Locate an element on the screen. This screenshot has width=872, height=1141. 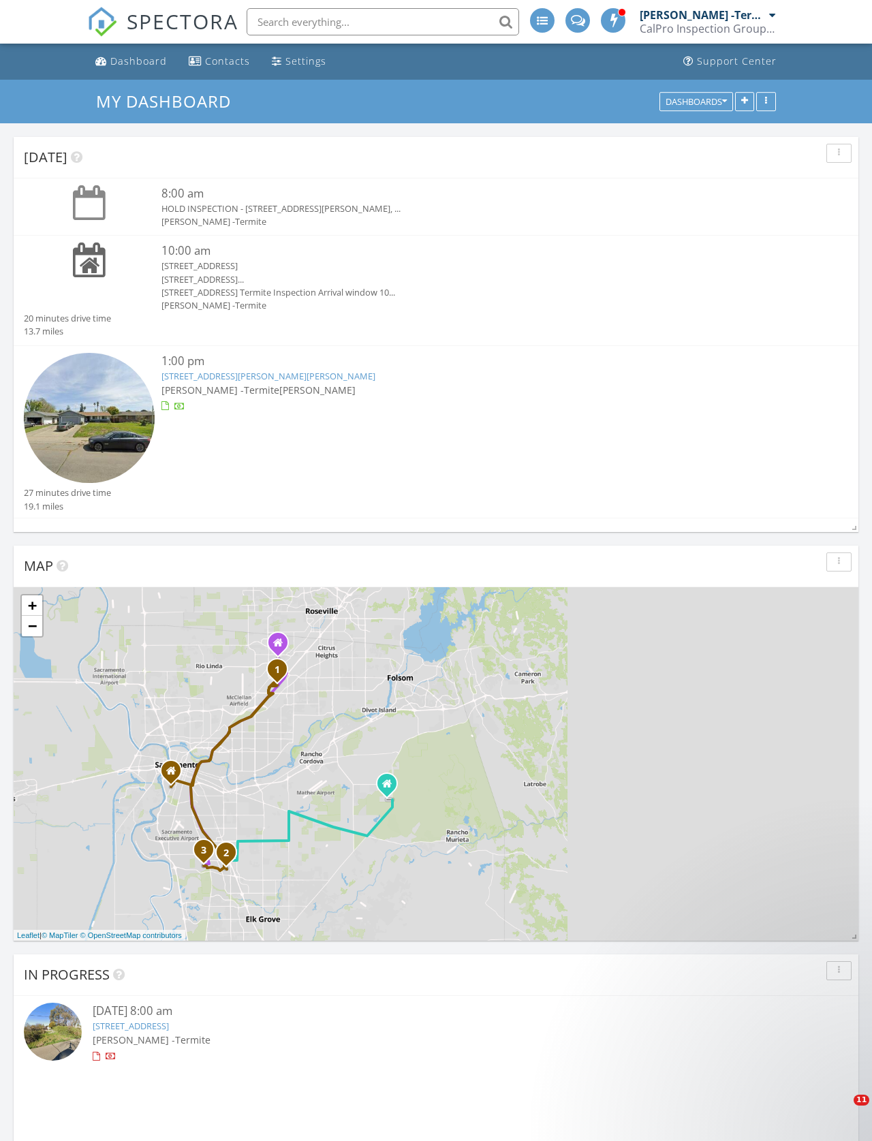
div: Contacts is located at coordinates (228, 61).